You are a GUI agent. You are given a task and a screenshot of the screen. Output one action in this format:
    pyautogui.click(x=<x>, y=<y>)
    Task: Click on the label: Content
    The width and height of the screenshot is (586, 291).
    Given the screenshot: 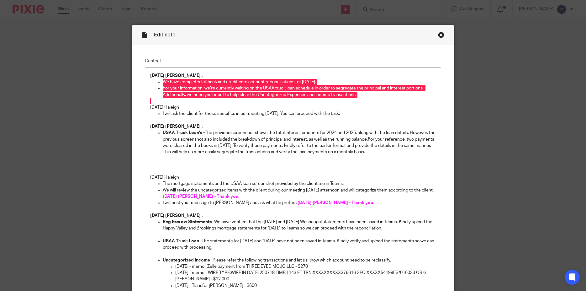 What is the action you would take?
    pyautogui.click(x=293, y=61)
    